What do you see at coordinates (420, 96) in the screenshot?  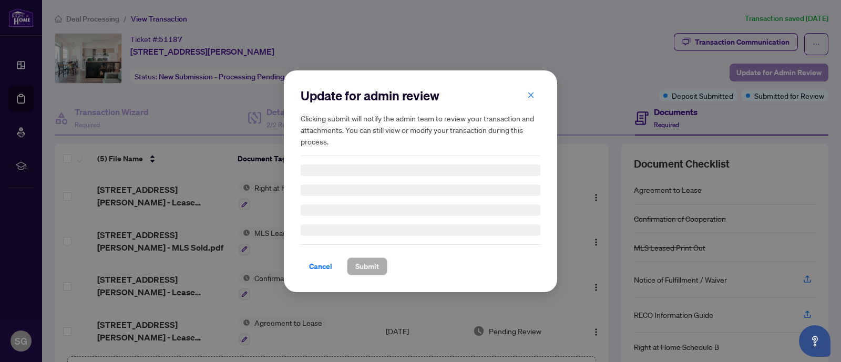 I see `h2: Update for admin review` at bounding box center [420, 96].